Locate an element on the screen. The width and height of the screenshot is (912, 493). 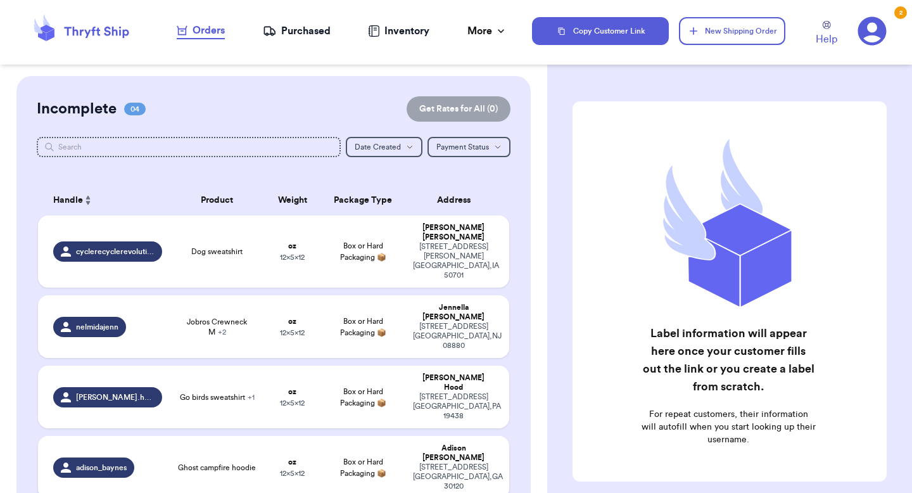
button: New Shipping Order is located at coordinates (732, 31).